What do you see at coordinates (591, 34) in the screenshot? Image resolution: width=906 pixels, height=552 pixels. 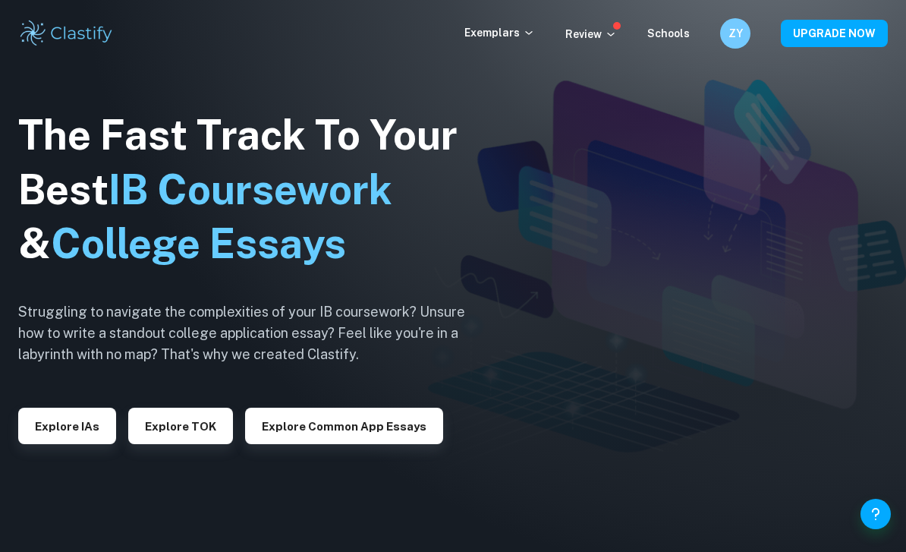 I see `p: Review` at bounding box center [591, 34].